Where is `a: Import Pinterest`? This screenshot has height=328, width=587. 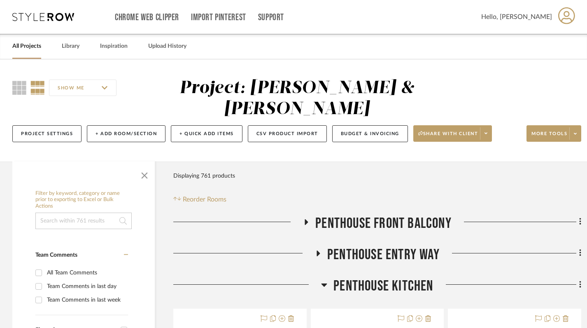
a: Import Pinterest is located at coordinates (219, 17).